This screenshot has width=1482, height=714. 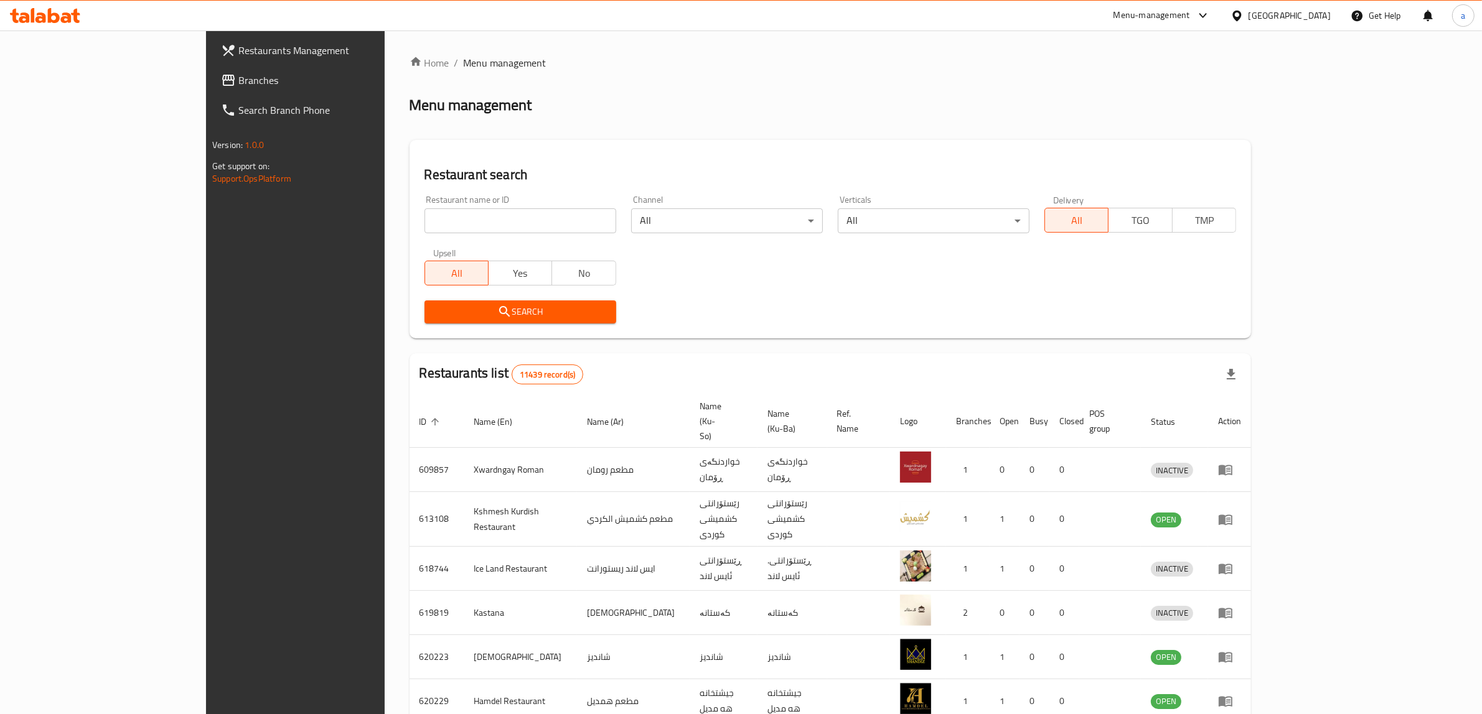 I want to click on th: Open, so click(x=1004, y=421).